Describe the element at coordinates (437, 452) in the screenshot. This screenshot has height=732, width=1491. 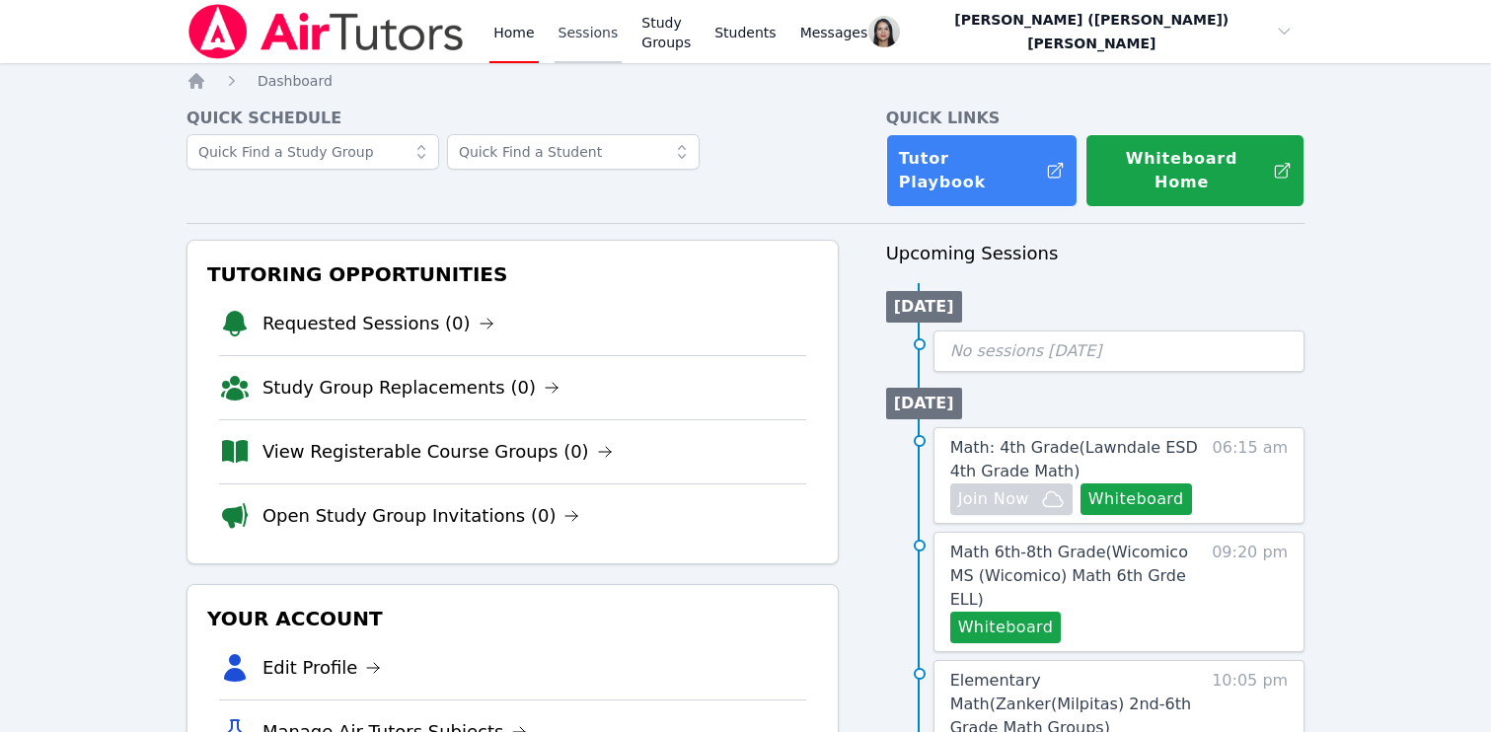
I see `a: View Registerable Course Groups (0)` at that location.